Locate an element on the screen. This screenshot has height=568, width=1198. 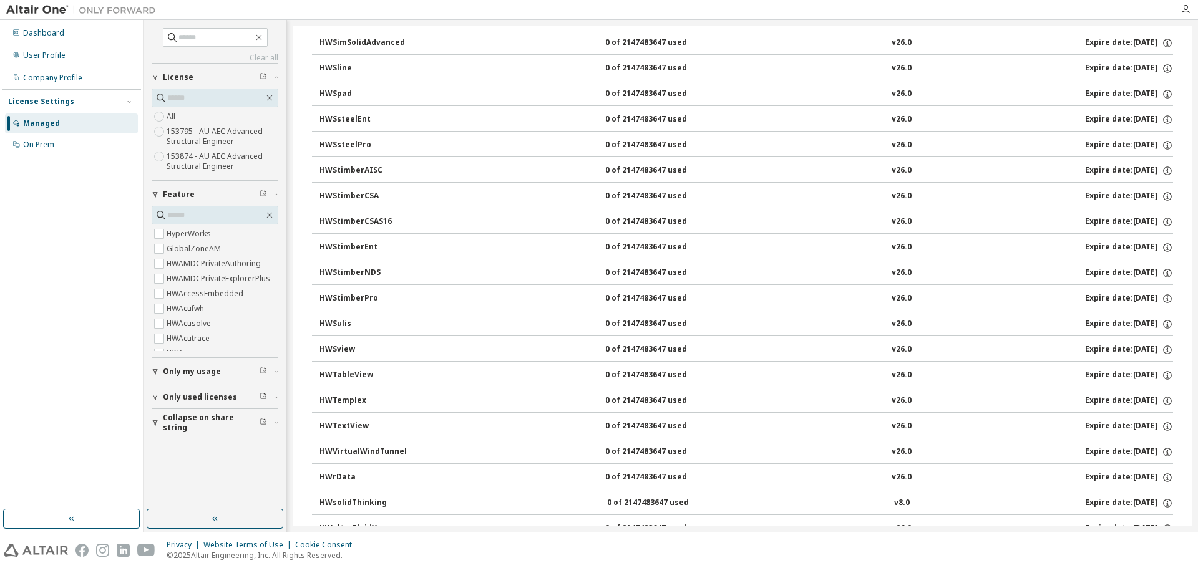
div: Privacy is located at coordinates (185, 545).